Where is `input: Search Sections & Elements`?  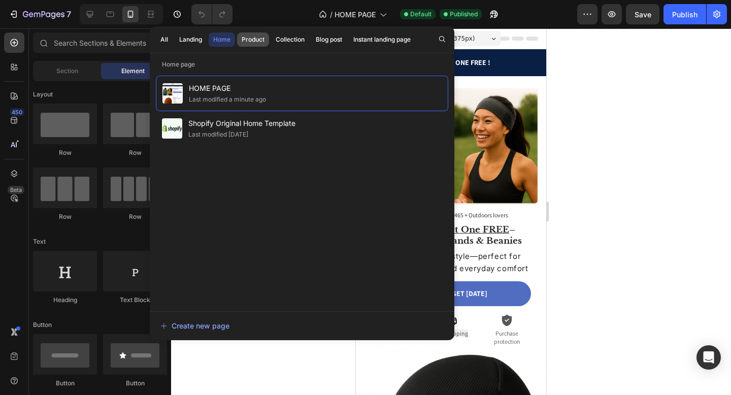 input: Search Sections & Elements is located at coordinates (100, 43).